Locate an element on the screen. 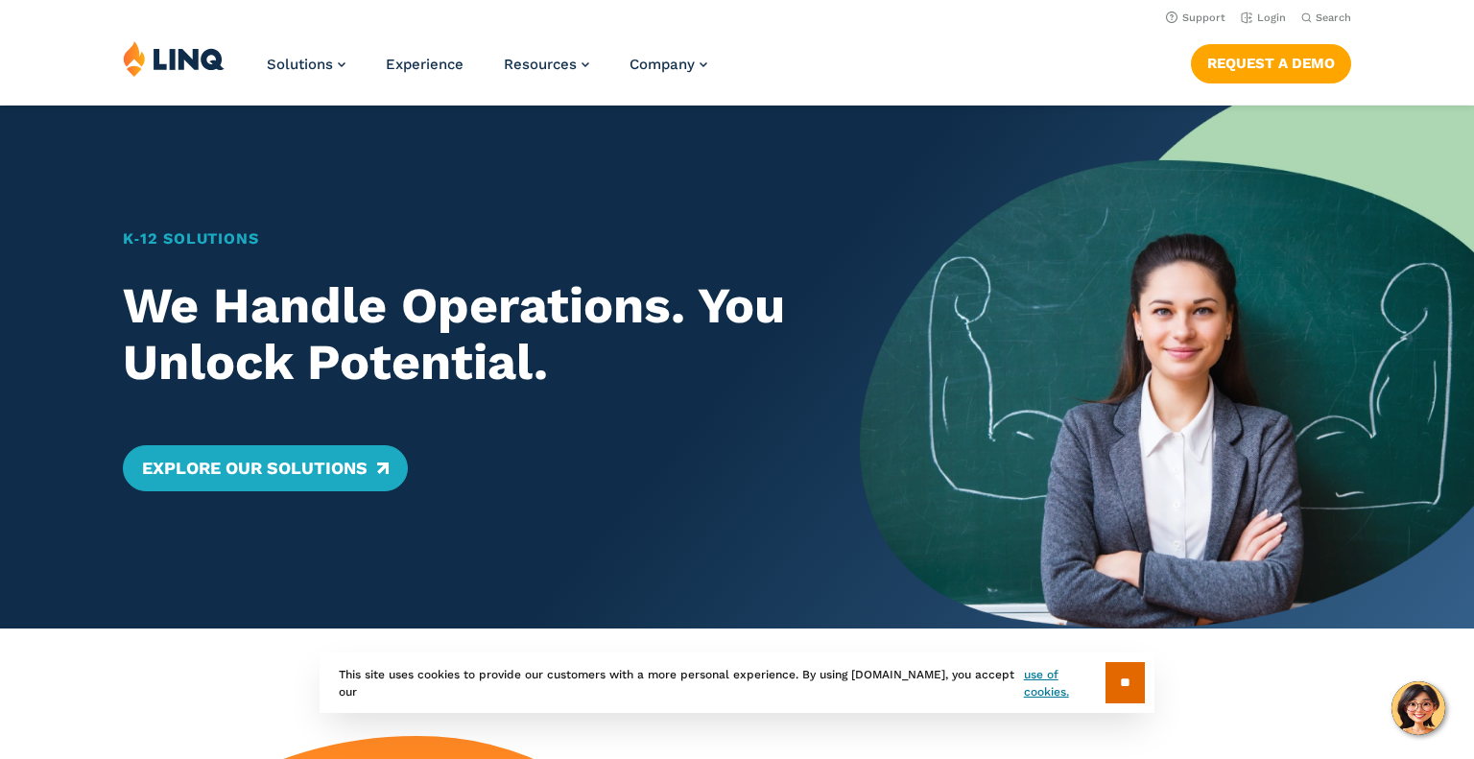 The height and width of the screenshot is (759, 1474). nav: Primary Navigation is located at coordinates (487, 72).